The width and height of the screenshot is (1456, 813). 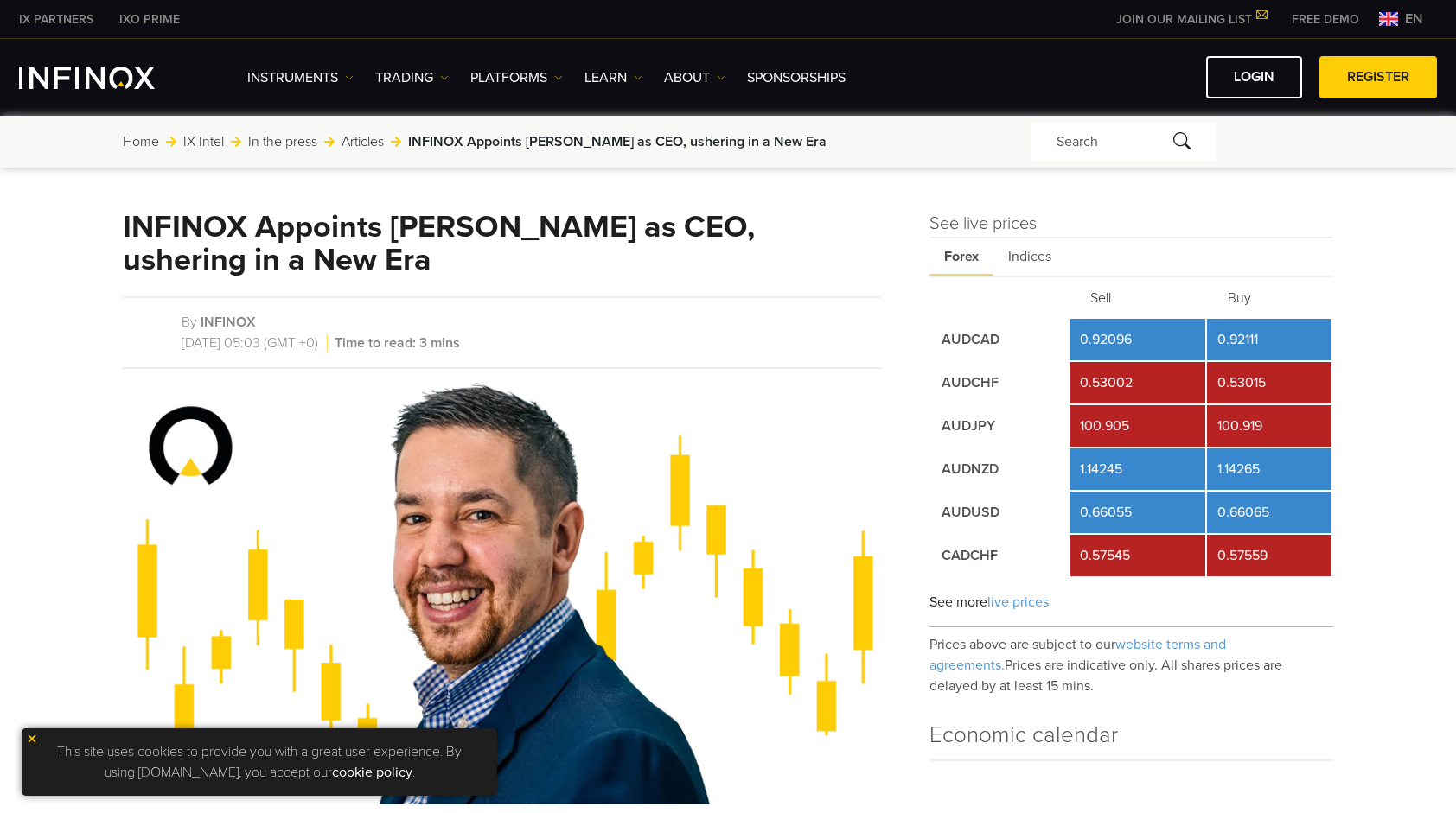 What do you see at coordinates (1269, 513) in the screenshot?
I see `td: 0.66065` at bounding box center [1269, 513].